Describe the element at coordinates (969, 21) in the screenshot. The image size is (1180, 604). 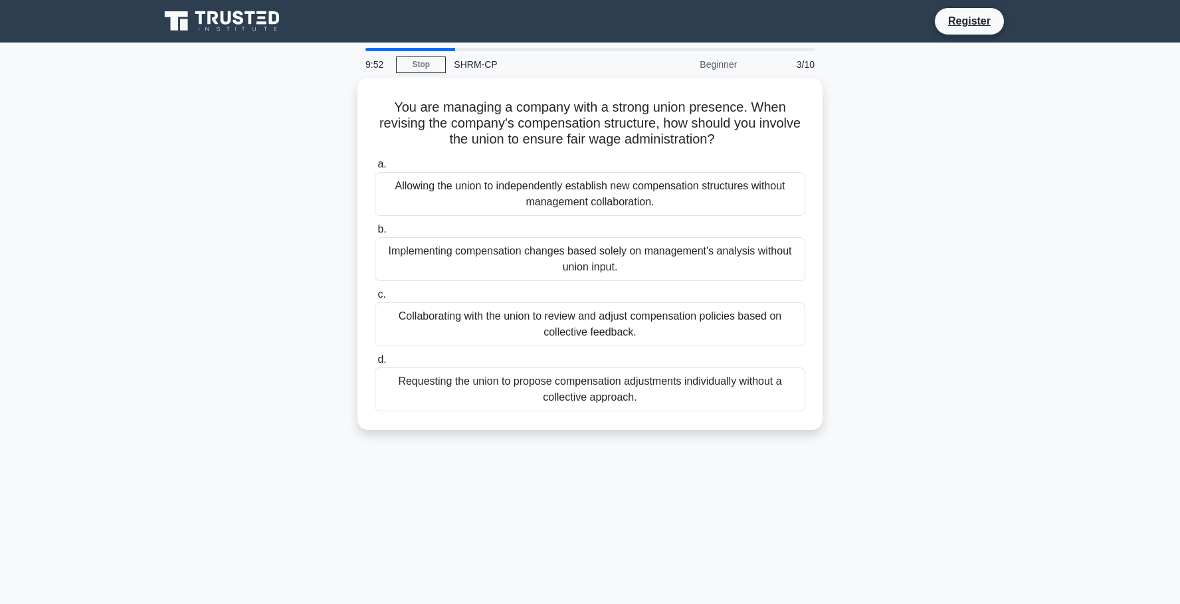
I see `a: Register` at that location.